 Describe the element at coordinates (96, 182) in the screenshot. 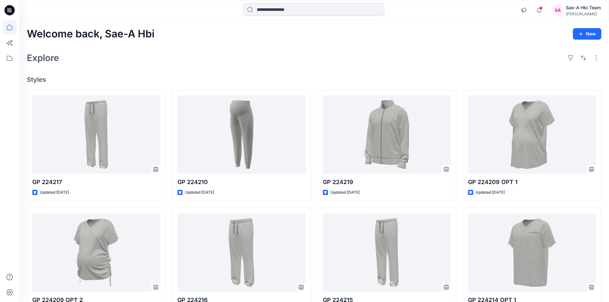

I see `p: GP 224217` at that location.